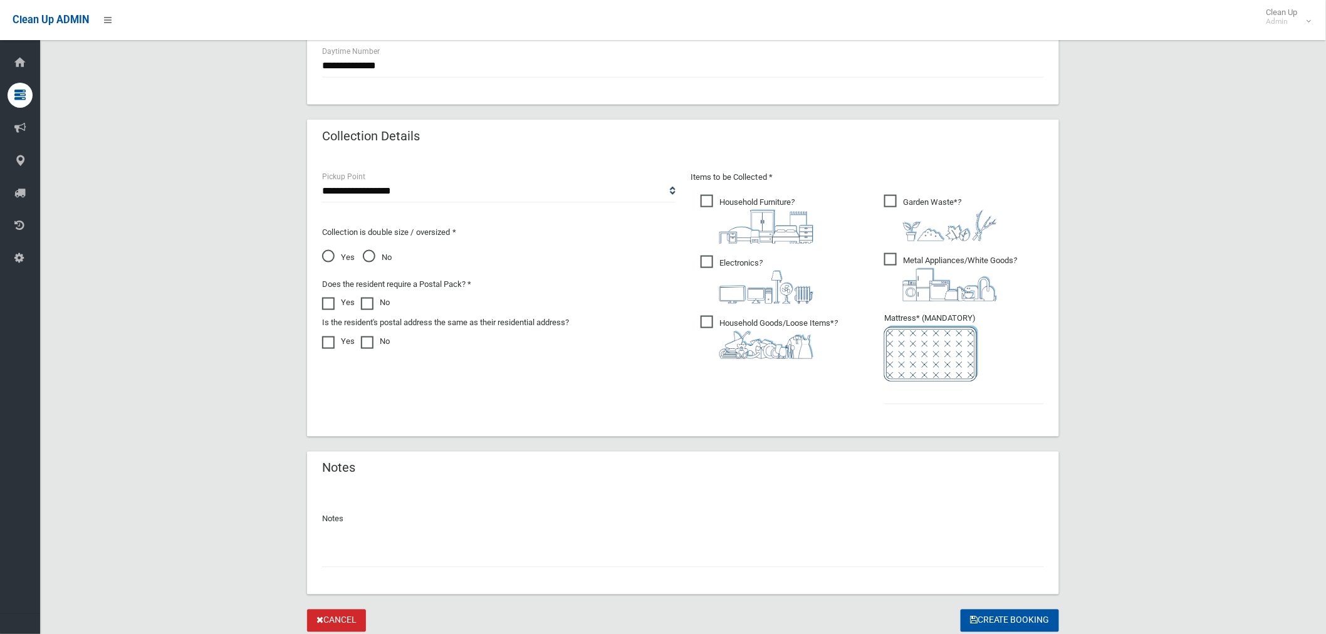  Describe the element at coordinates (757, 279) in the screenshot. I see `span: Electronics` at that location.